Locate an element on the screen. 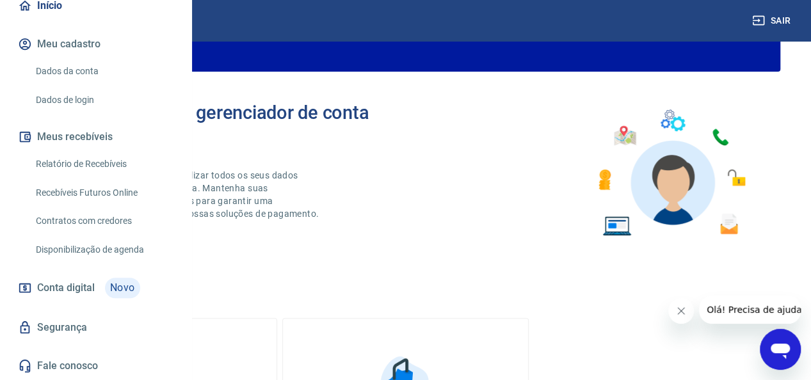  a: Segurança is located at coordinates (95, 328).